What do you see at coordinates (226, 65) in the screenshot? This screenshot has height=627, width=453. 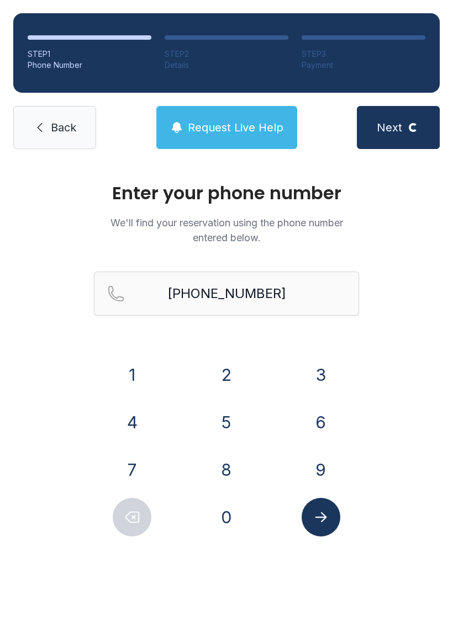 I see `div: Details` at bounding box center [226, 65].